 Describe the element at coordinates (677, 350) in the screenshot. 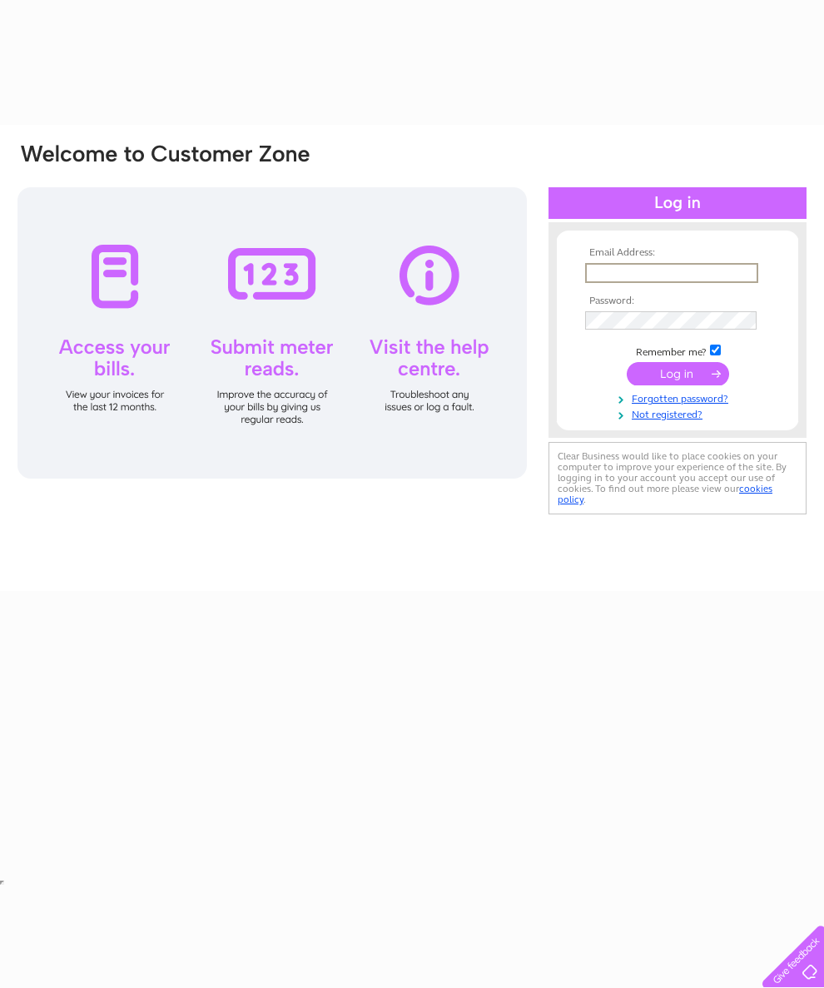

I see `td: Remember me?` at that location.